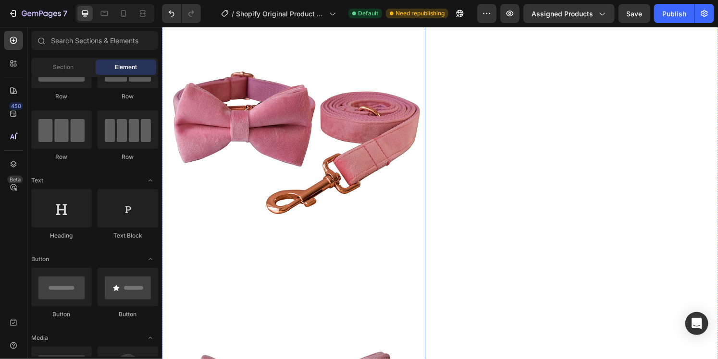  I want to click on span: Shopify Original Product Template, so click(281, 13).